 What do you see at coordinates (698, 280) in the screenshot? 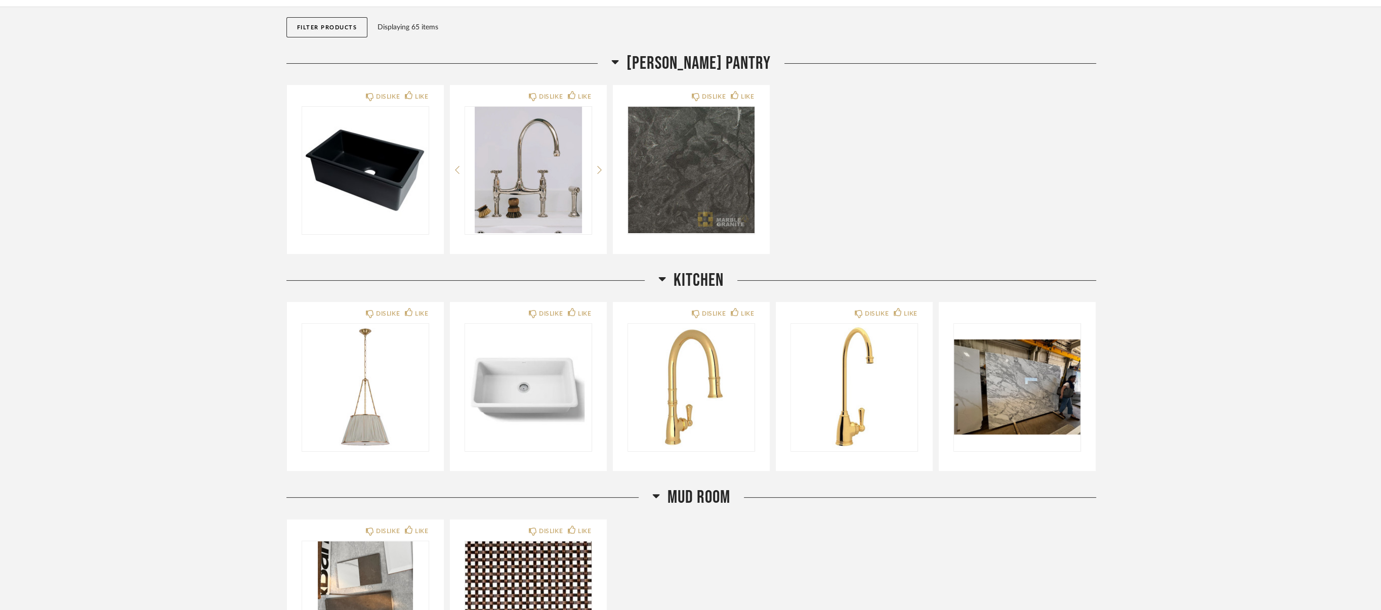
I see `span: Kitchen` at bounding box center [698, 280].